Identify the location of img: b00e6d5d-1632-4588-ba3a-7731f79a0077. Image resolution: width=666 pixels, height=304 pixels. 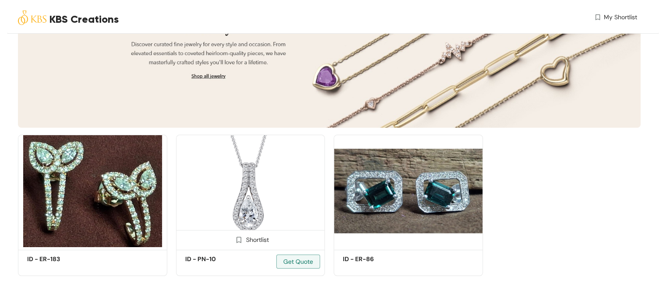
(92, 191).